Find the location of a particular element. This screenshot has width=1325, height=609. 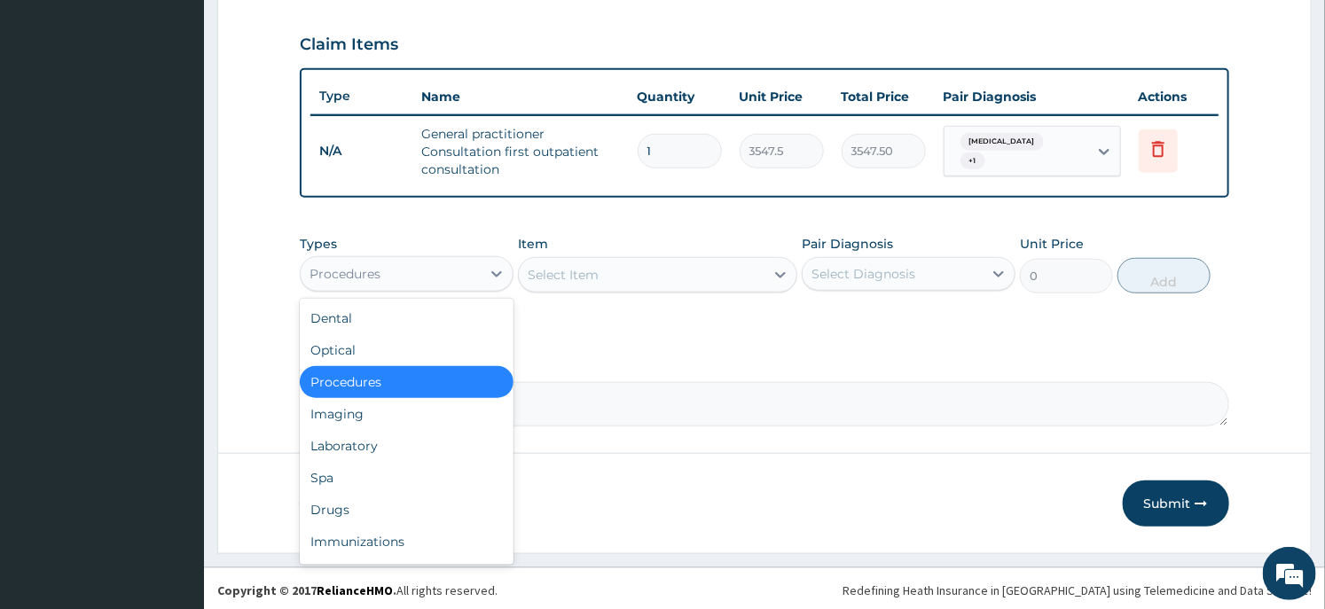

label: Unit Price is located at coordinates (1052, 244).